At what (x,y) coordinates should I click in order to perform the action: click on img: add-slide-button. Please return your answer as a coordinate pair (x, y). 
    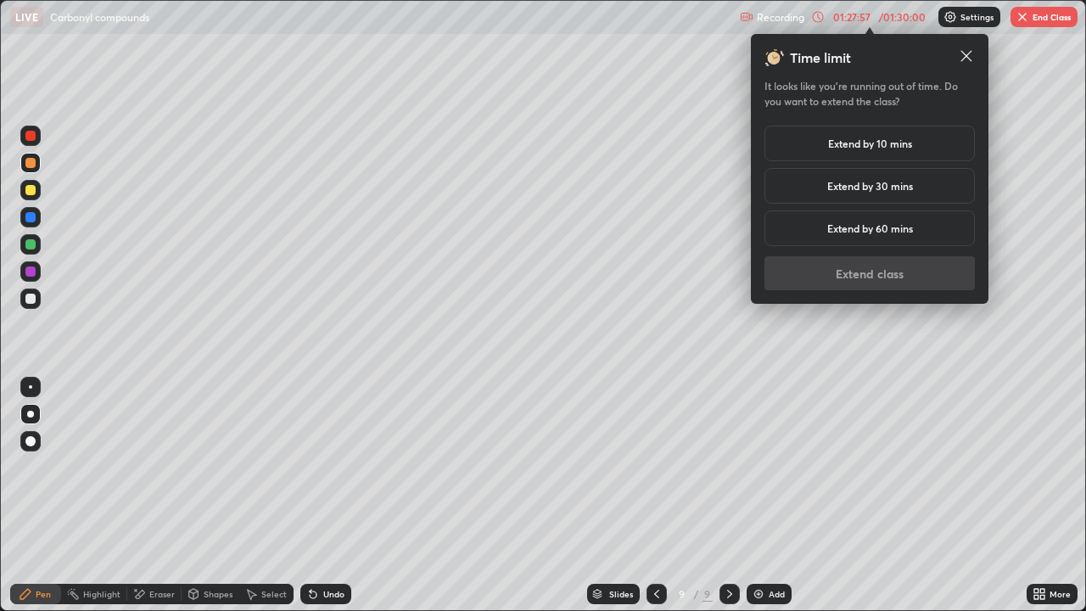
    Looking at the image, I should click on (758, 594).